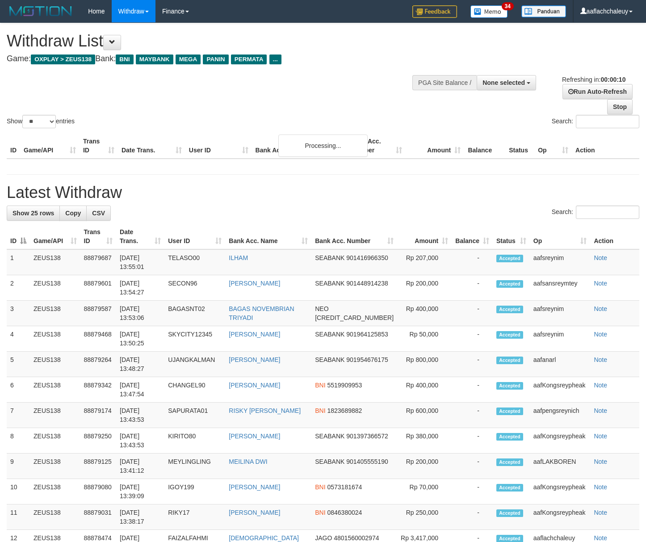  I want to click on td: UJANGKALMAN, so click(195, 364).